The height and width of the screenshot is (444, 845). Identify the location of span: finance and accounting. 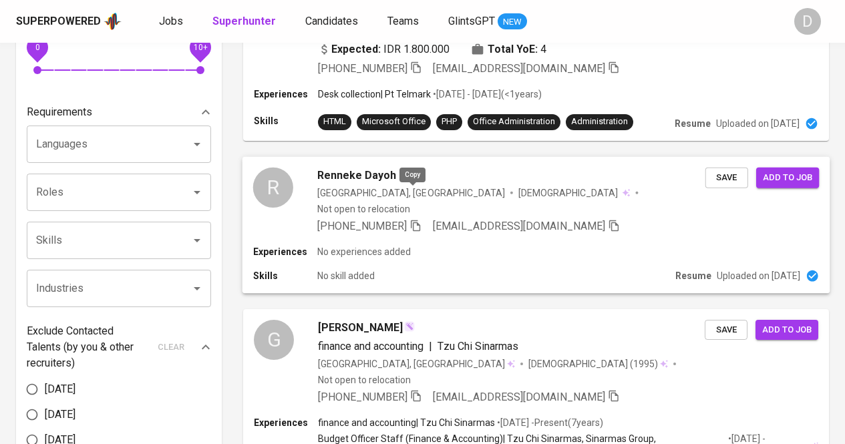
(371, 346).